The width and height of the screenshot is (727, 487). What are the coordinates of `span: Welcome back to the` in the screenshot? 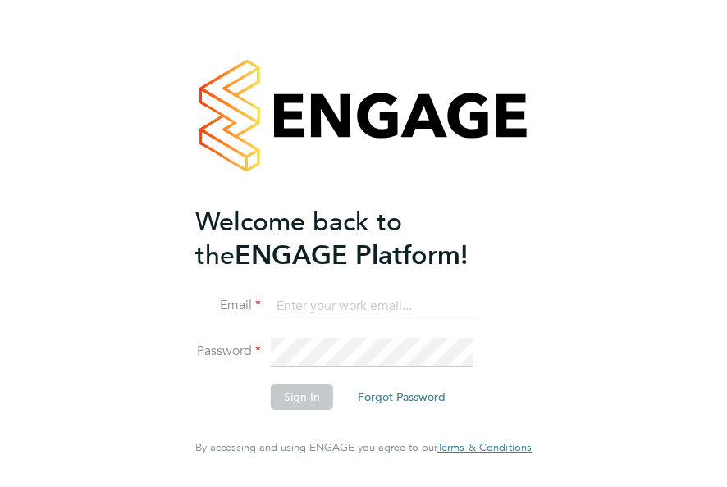 It's located at (299, 239).